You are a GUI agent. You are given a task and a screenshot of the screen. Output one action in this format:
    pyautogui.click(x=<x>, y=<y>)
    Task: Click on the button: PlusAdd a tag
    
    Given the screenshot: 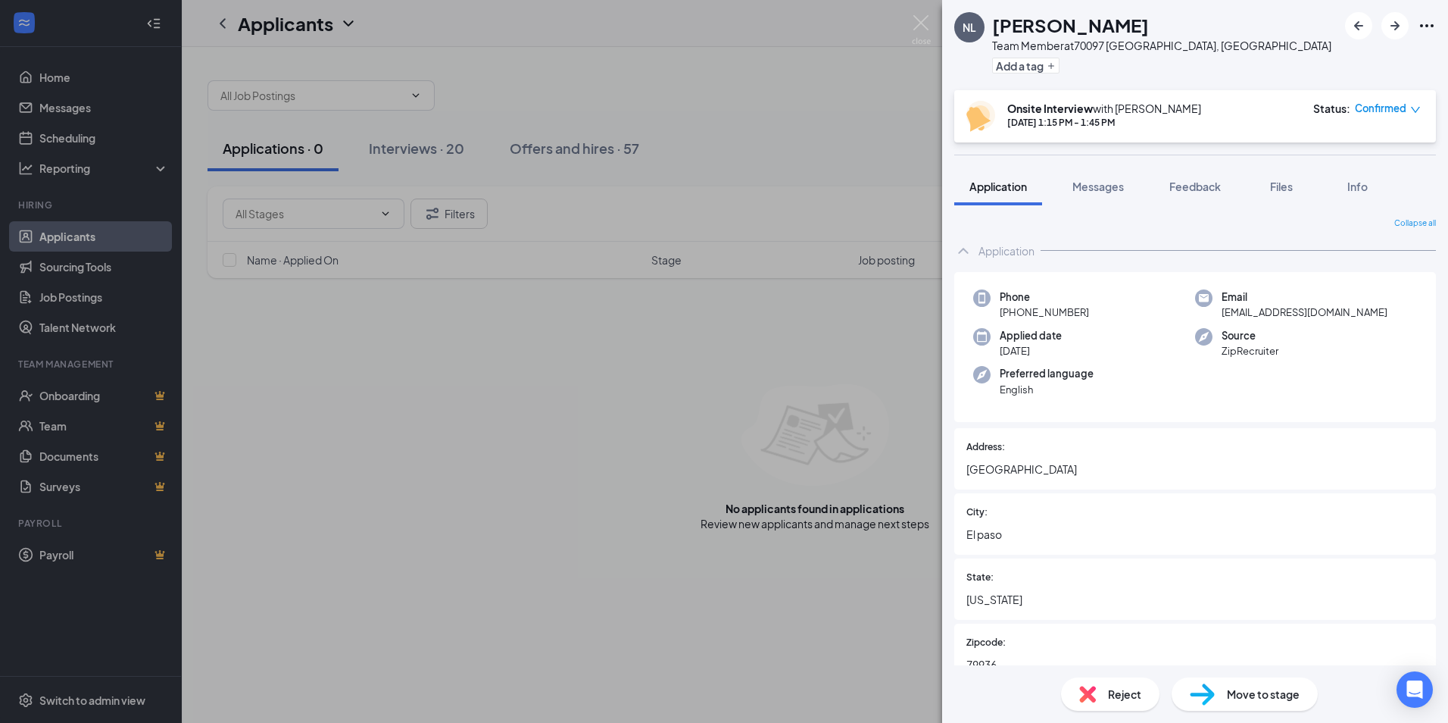 What is the action you would take?
    pyautogui.click(x=1026, y=65)
    